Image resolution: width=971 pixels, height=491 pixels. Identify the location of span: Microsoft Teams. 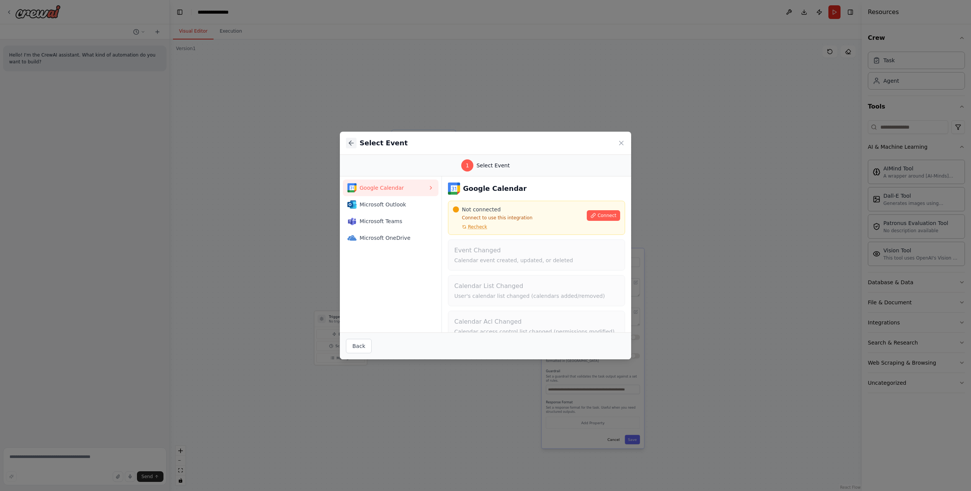
(394, 221).